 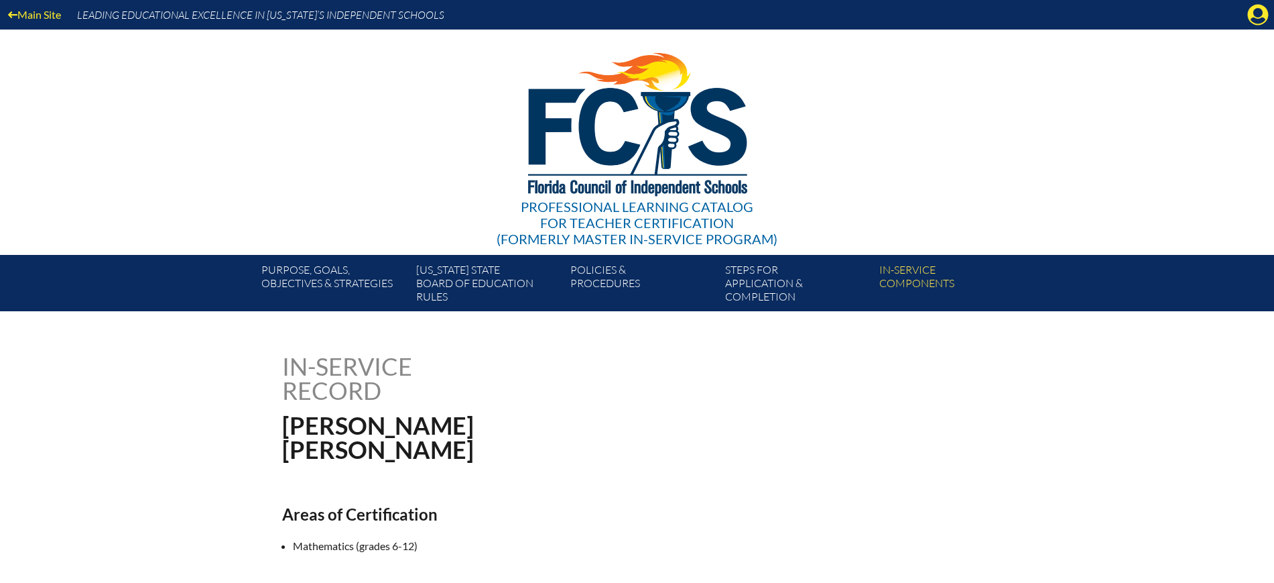 I want to click on a: Policies &Procedures, so click(x=642, y=286).